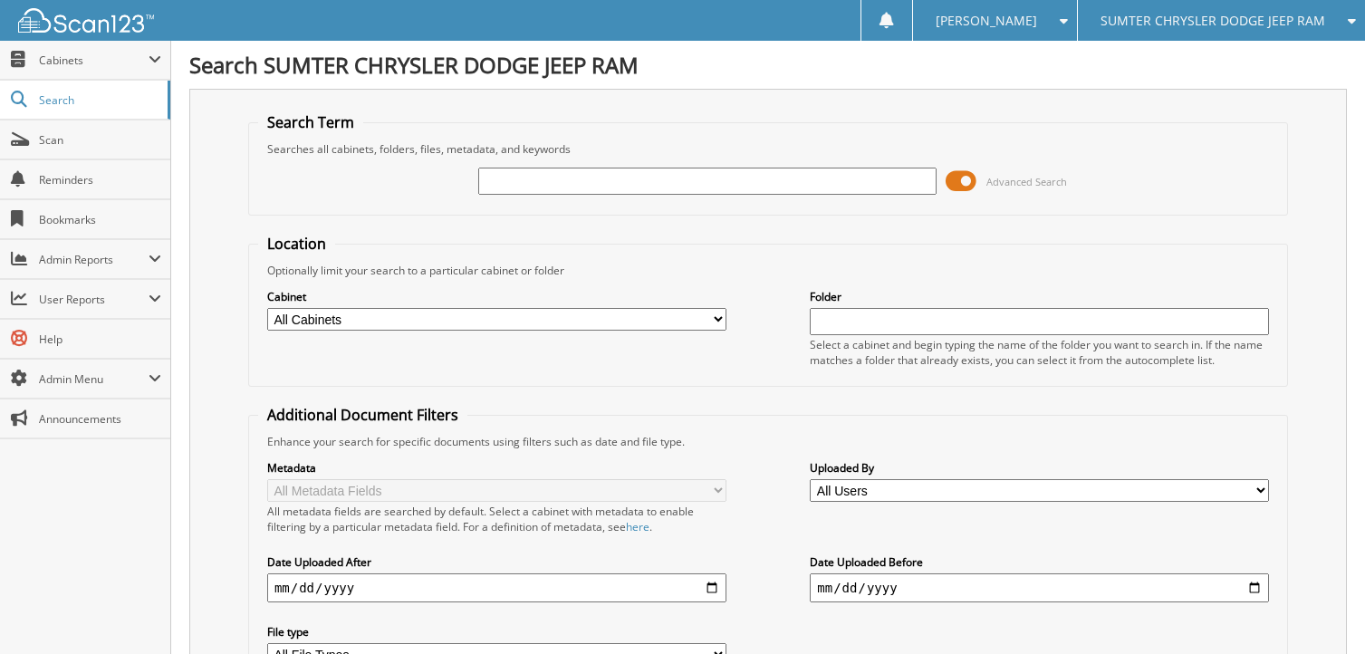 The image size is (1365, 654). What do you see at coordinates (362, 415) in the screenshot?
I see `legend: Additional Document Filters` at bounding box center [362, 415].